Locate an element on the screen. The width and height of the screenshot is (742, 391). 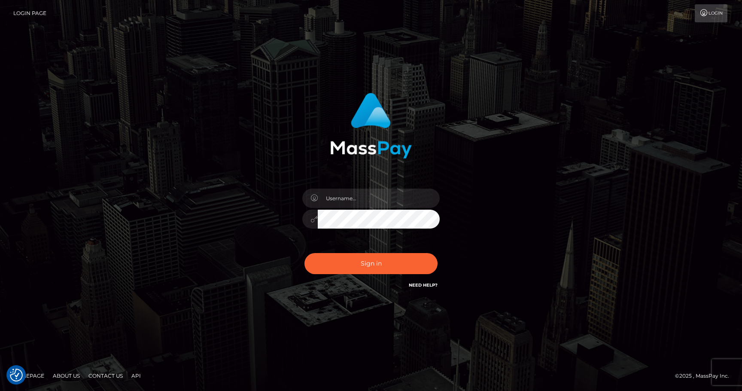
a: Homepage is located at coordinates (28, 376).